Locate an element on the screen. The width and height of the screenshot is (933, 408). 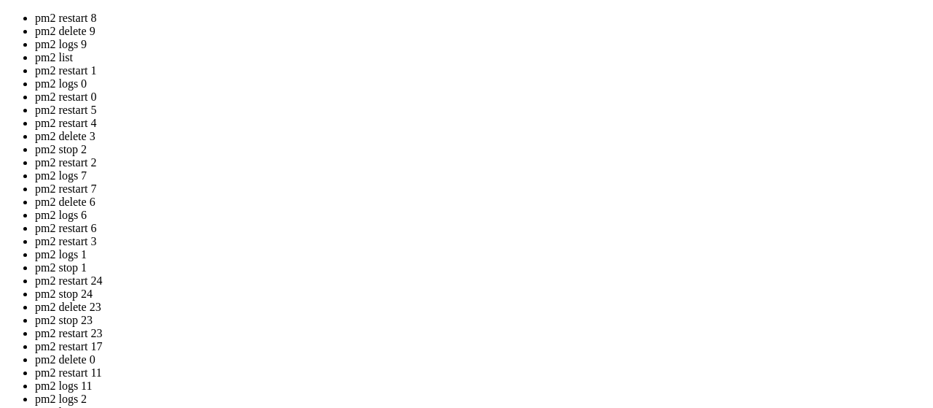
li: pm2 restart 24 is located at coordinates (481, 281).